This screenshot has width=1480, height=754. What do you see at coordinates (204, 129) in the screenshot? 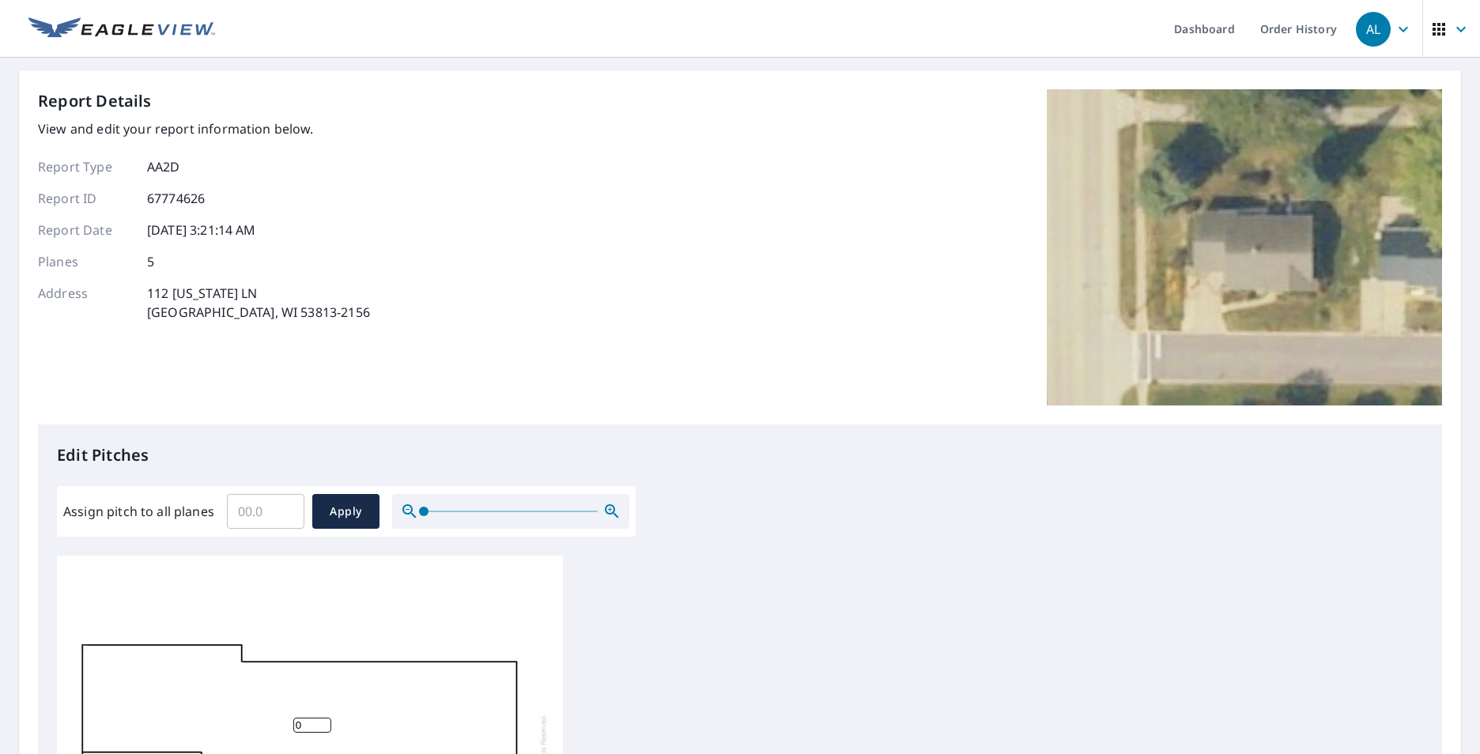
I see `p: View and edit your report information below.` at bounding box center [204, 129].